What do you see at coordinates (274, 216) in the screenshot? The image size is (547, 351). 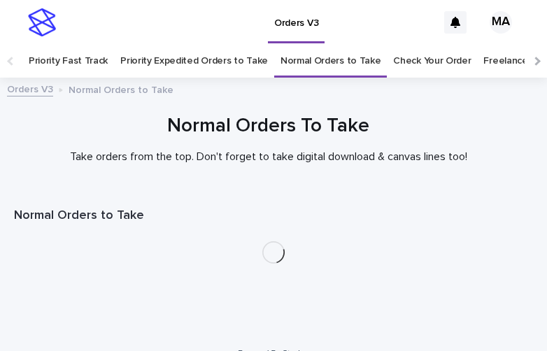 I see `h1: Normal Orders to Take` at bounding box center [274, 216].